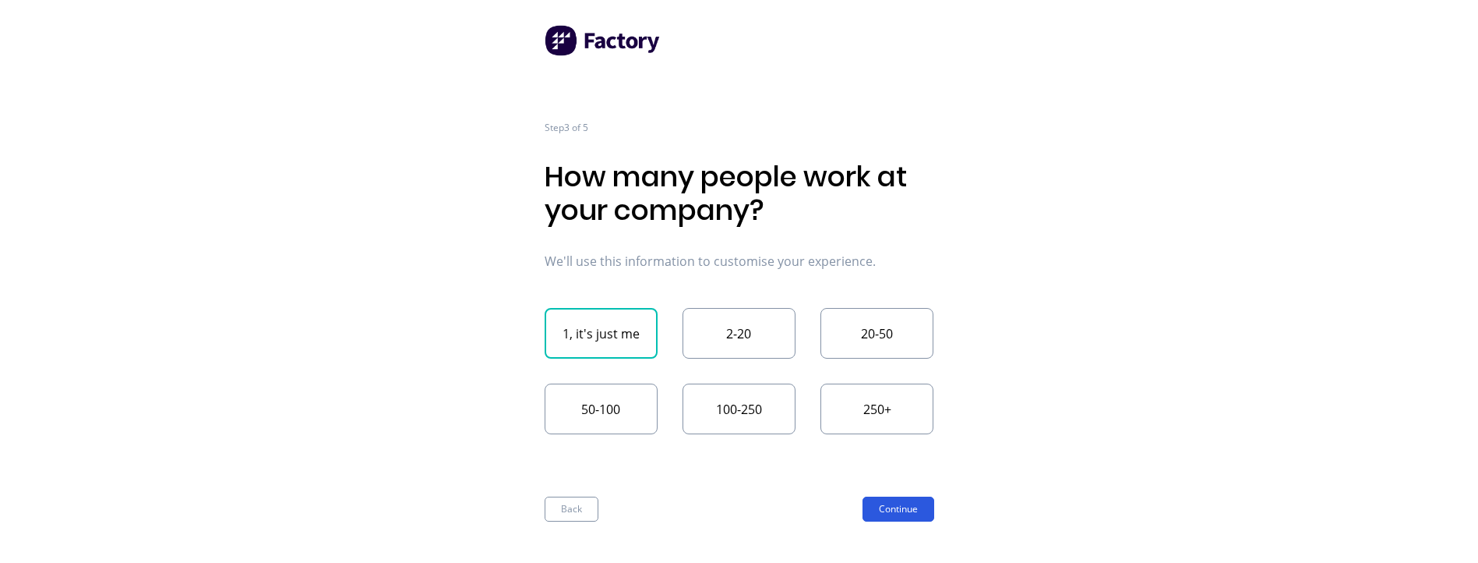  I want to click on h1: How many people work at your company?, so click(739, 193).